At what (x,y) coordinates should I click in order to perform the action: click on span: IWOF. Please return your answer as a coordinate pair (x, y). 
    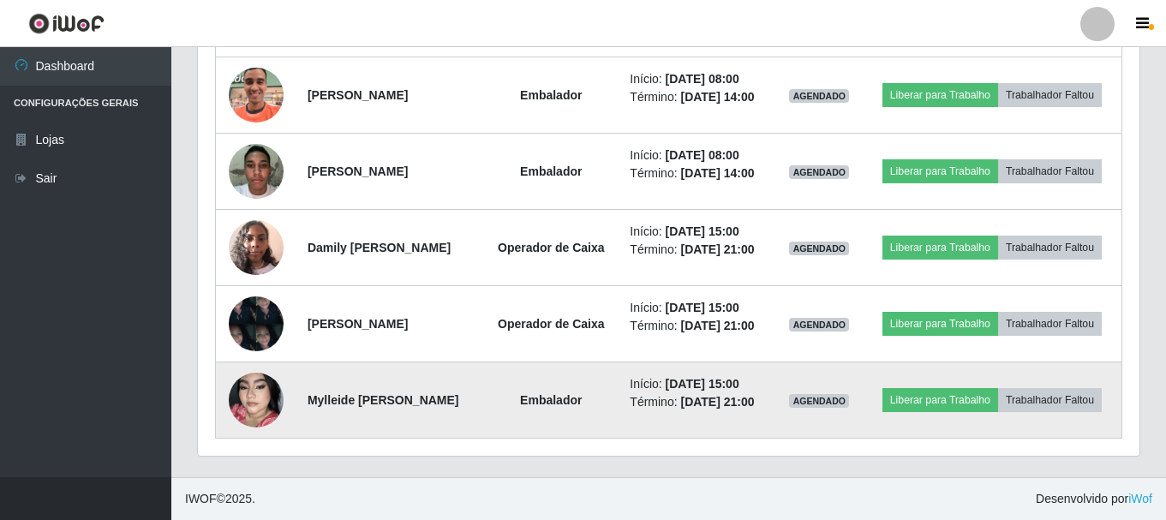
    Looking at the image, I should click on (200, 499).